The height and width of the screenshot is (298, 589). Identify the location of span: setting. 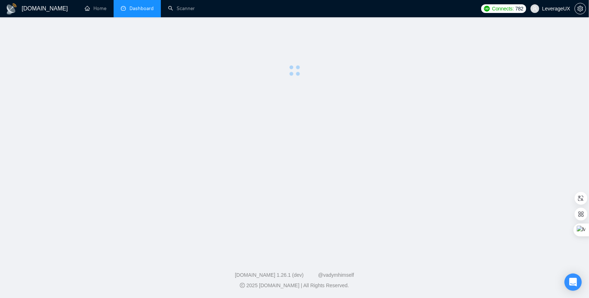
(580, 9).